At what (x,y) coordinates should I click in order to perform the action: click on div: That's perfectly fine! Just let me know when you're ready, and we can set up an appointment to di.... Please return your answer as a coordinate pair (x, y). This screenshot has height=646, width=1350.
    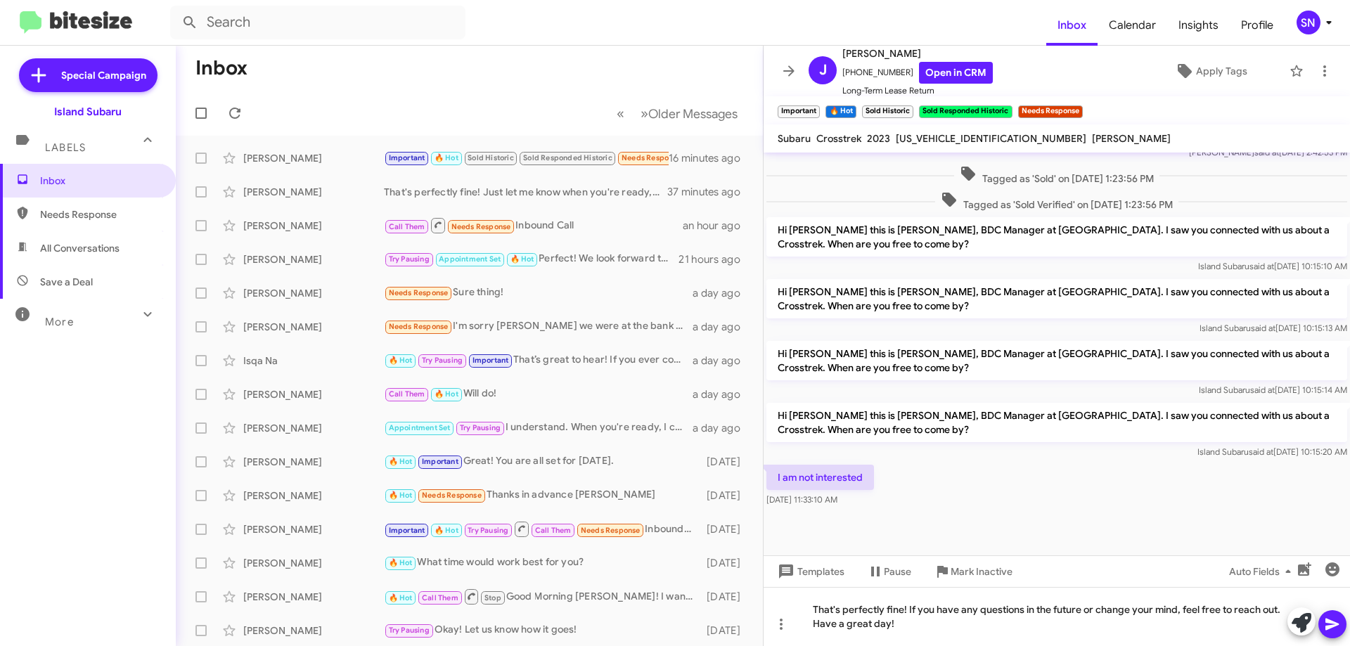
    Looking at the image, I should click on (525, 192).